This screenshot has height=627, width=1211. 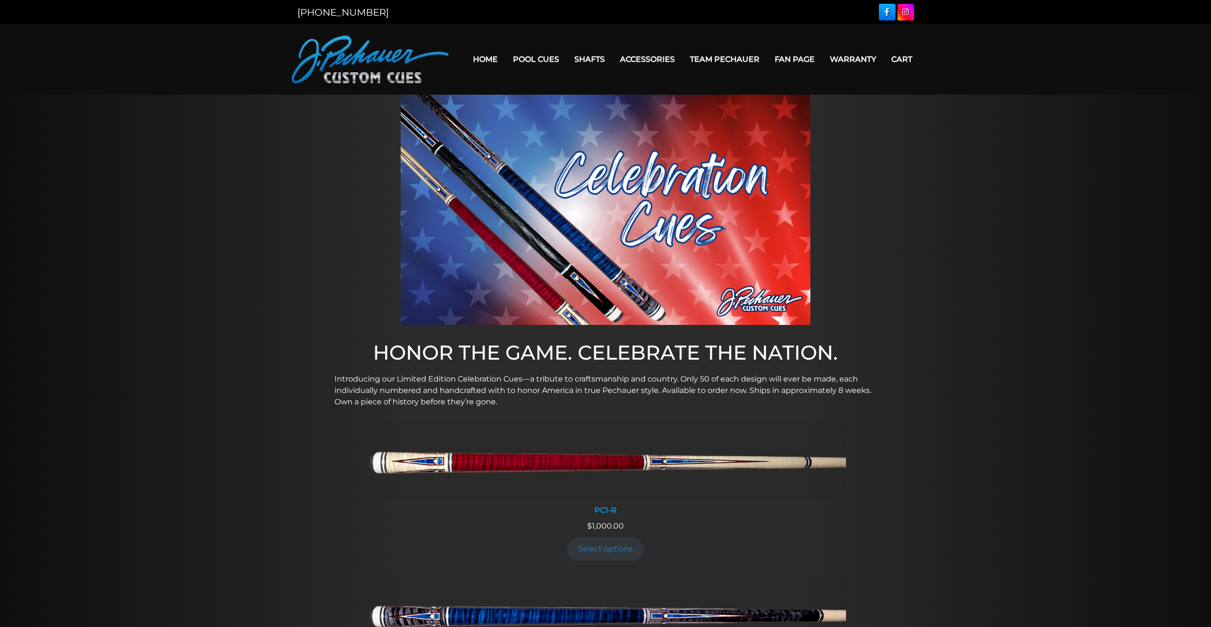 I want to click on a: Cart, so click(x=902, y=59).